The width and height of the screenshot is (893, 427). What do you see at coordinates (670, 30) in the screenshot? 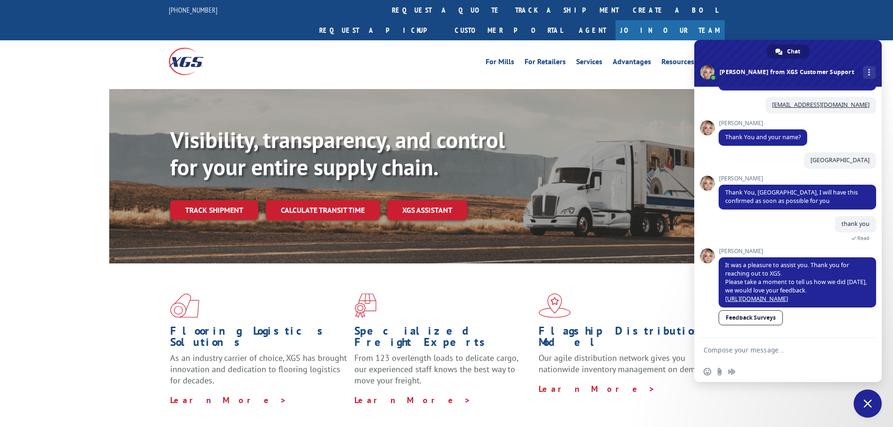
I see `a: Join Our Team` at bounding box center [670, 30].